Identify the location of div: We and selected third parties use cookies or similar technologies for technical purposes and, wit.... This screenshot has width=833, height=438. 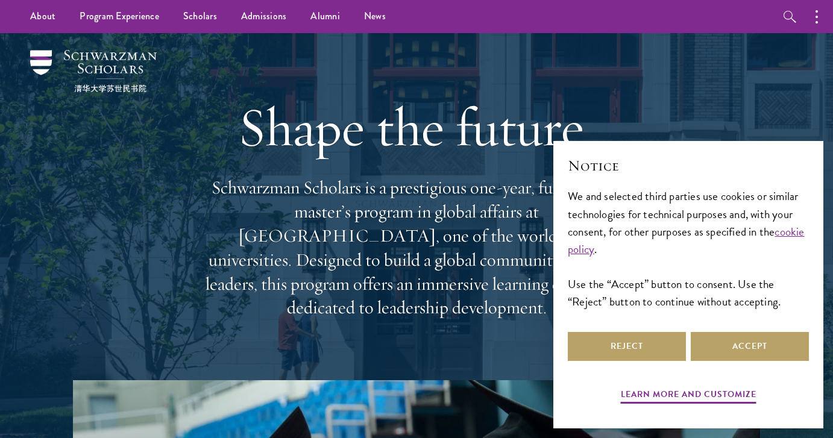
(688, 248).